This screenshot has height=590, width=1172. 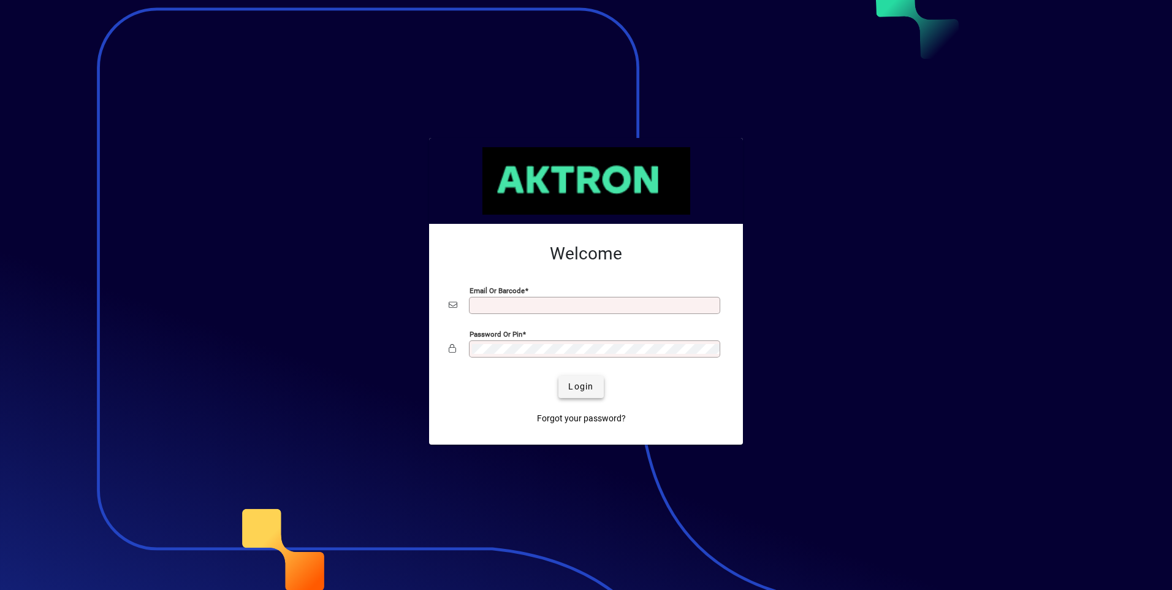 I want to click on h2: Welcome, so click(x=586, y=254).